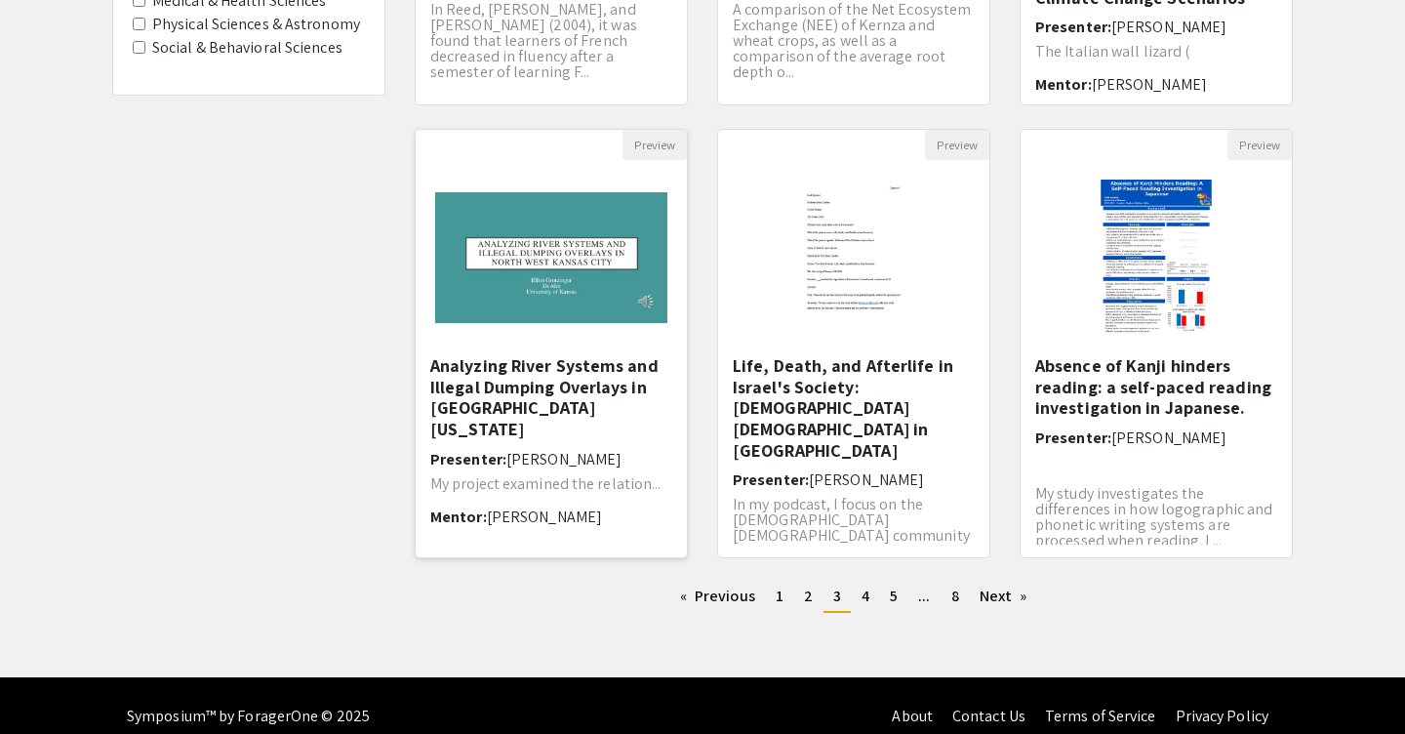 The height and width of the screenshot is (734, 1405). I want to click on span: The Italian wall lizard (, so click(1112, 51).